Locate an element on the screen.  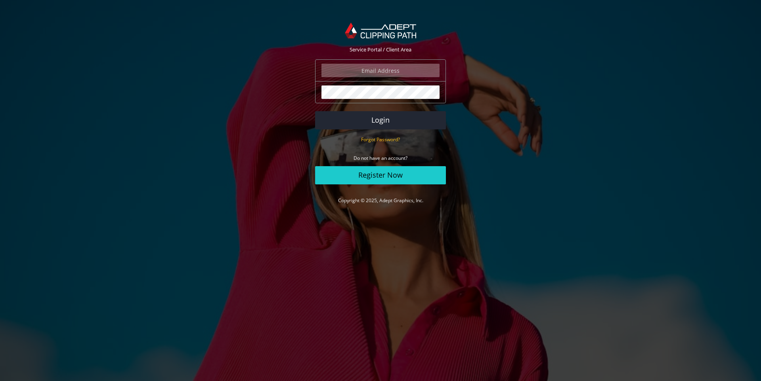
small: Forgot Password? is located at coordinates (380, 139).